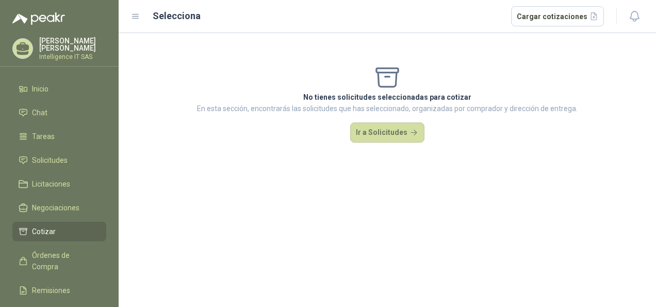 The image size is (656, 307). What do you see at coordinates (388, 108) in the screenshot?
I see `p: En esta sección, encontrarás las solicitudes que has seleccionado, organizadas por comprador y di...` at bounding box center [388, 108].